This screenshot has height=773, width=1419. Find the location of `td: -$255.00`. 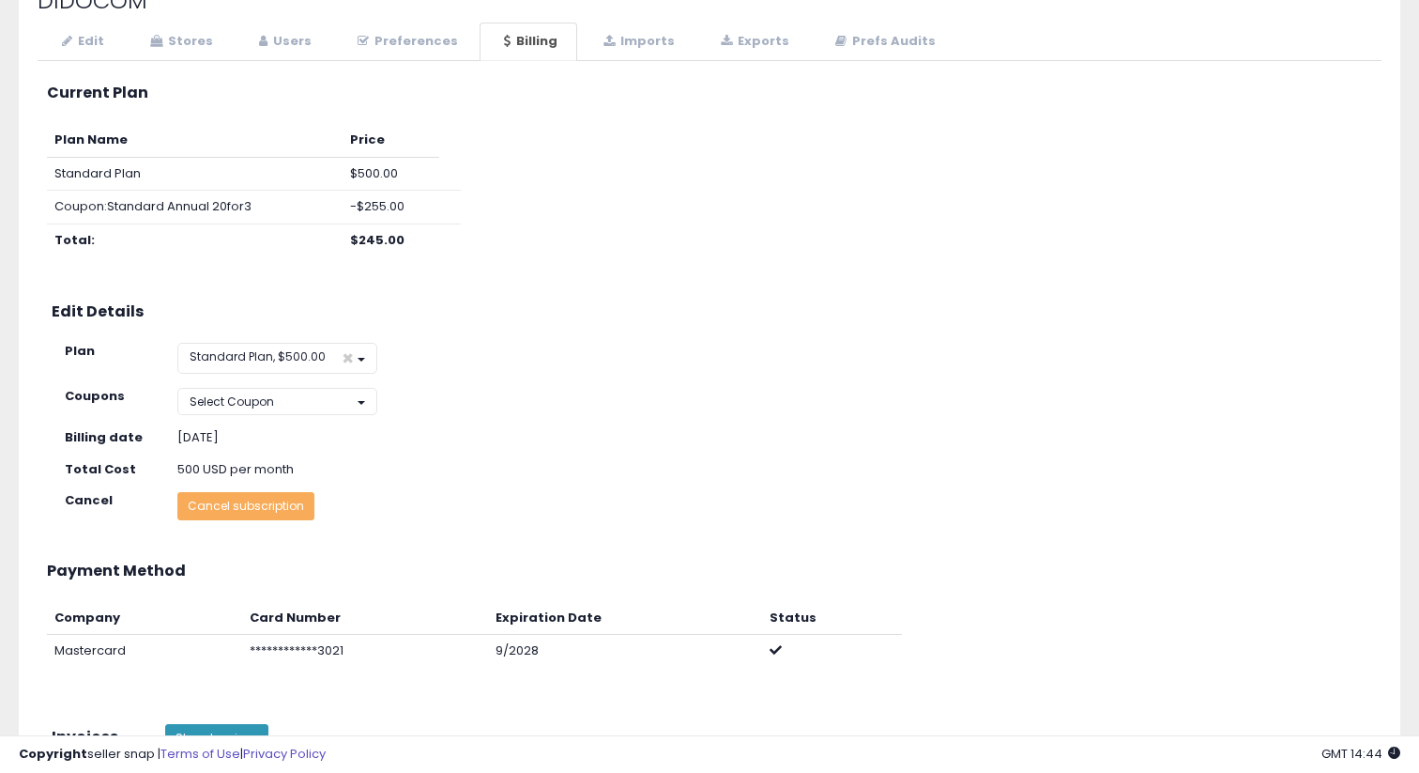

td: -$255.00 is located at coordinates (390, 207).